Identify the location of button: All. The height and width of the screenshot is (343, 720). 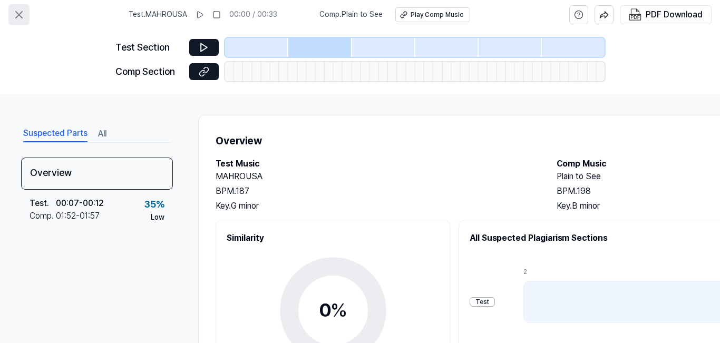
(102, 134).